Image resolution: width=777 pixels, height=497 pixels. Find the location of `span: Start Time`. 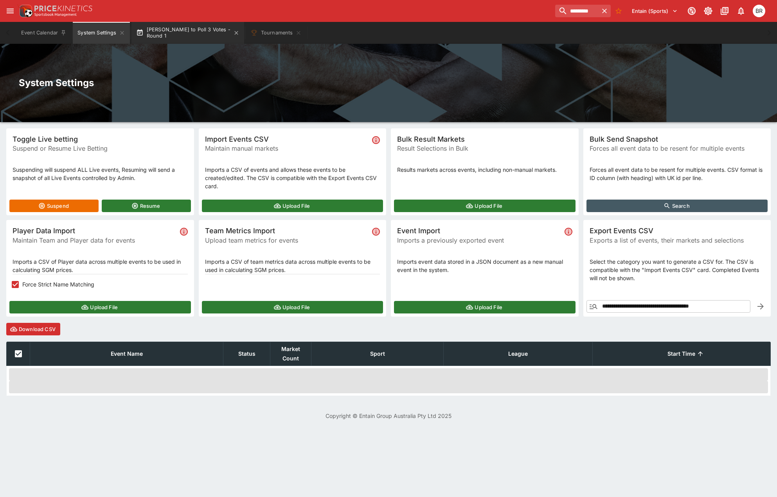

span: Start Time is located at coordinates (681, 354).